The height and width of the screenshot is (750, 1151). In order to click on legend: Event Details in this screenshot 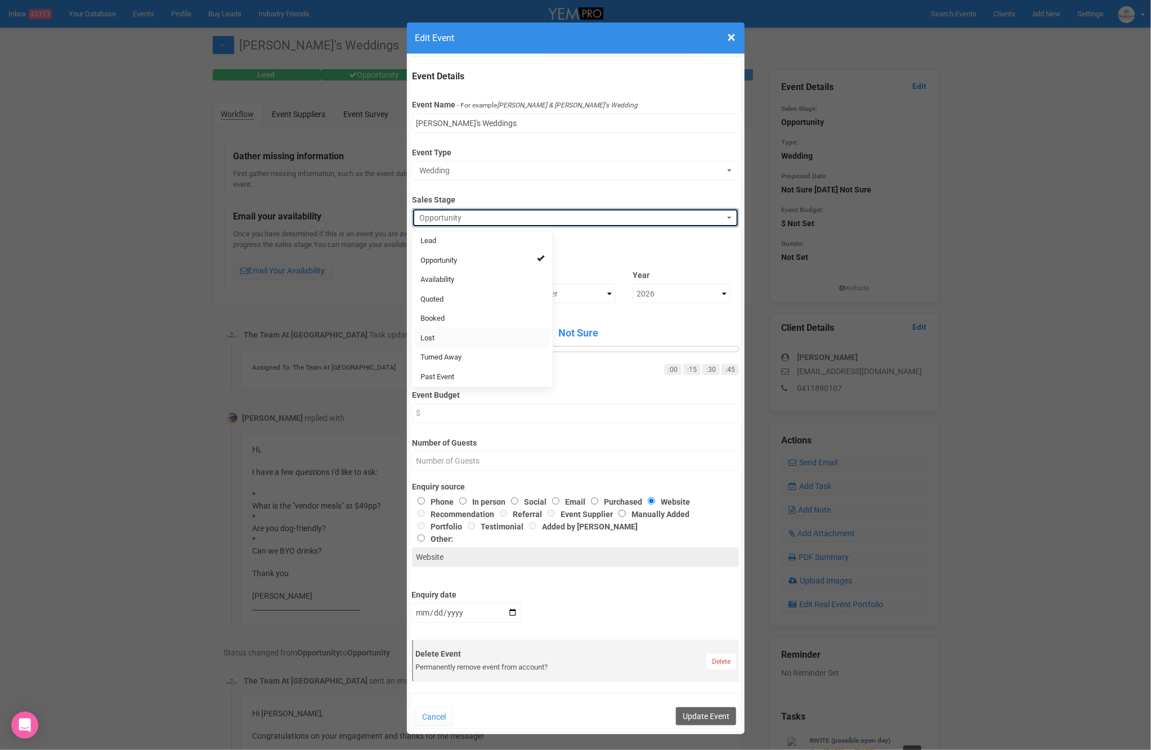, I will do `click(575, 77)`.